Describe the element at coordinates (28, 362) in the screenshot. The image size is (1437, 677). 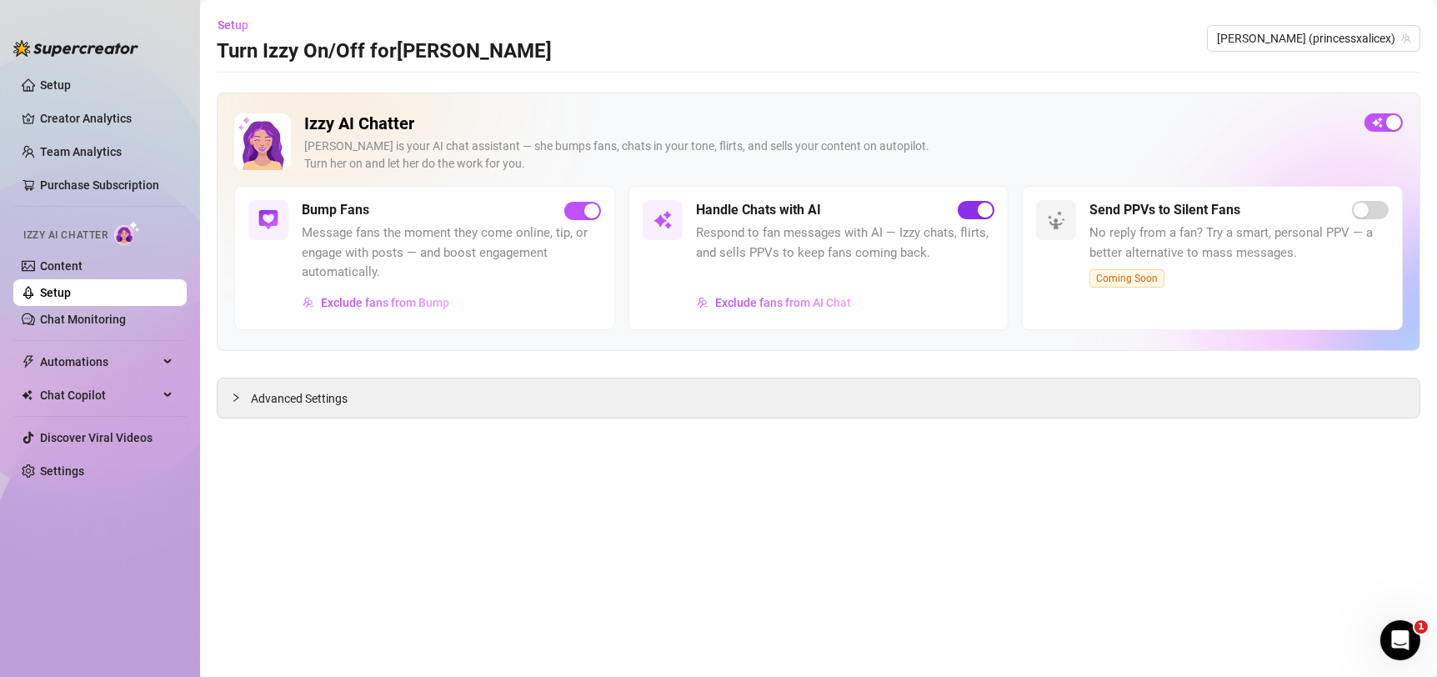
I see `span: thunderbolt` at that location.